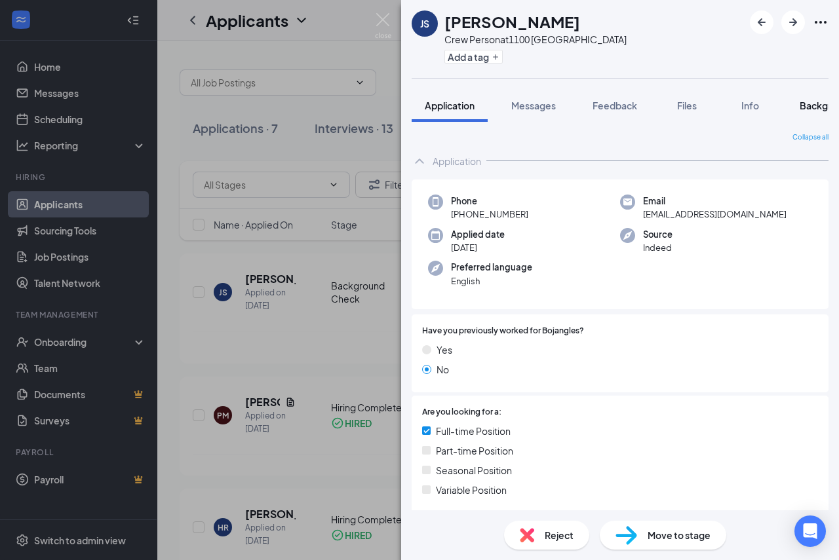  What do you see at coordinates (658, 235) in the screenshot?
I see `span: Source` at bounding box center [658, 235].